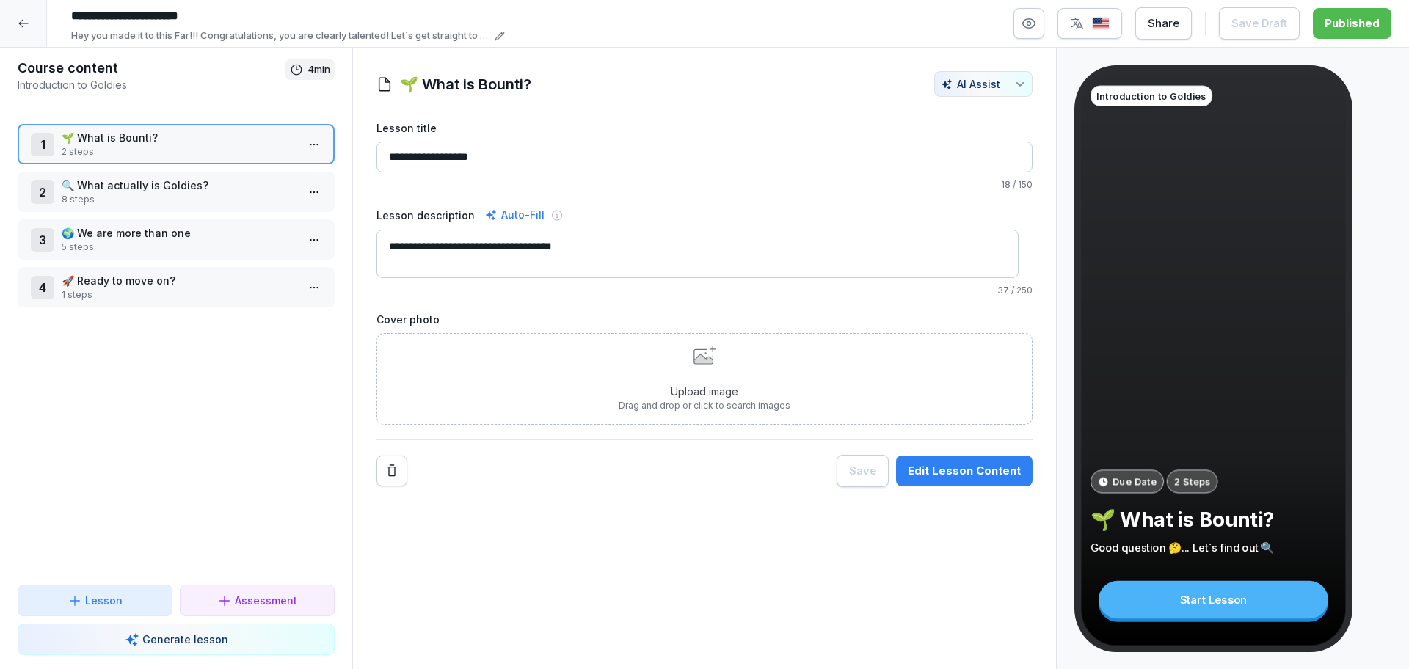  I want to click on p: Lesson, so click(103, 600).